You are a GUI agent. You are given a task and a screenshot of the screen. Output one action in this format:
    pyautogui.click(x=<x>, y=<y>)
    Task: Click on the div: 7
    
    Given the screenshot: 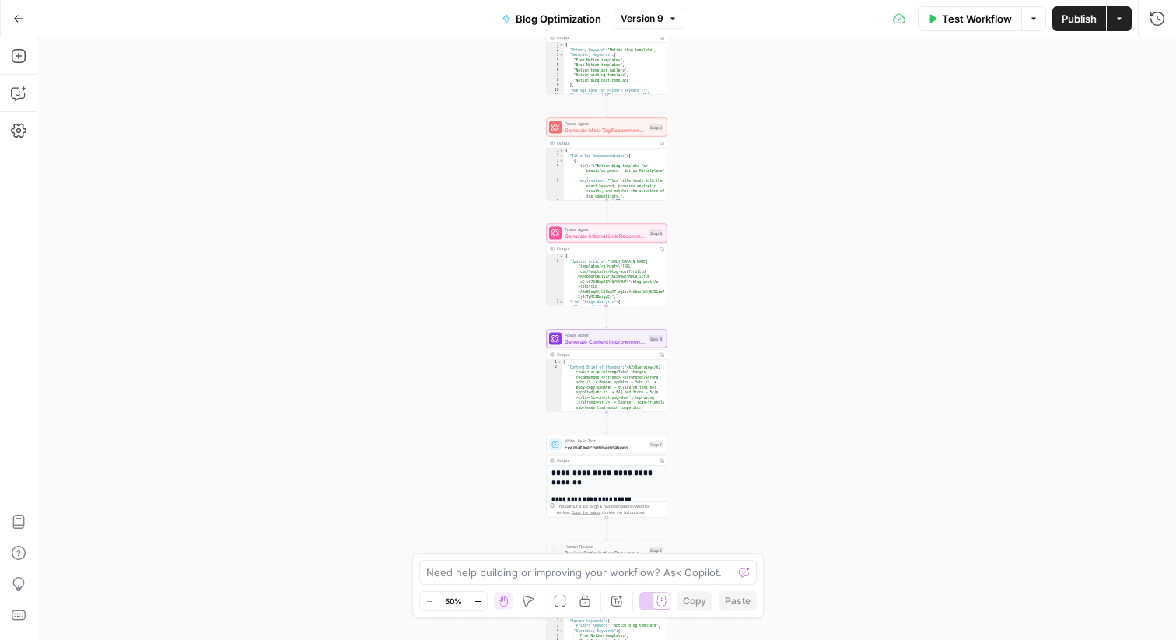 What is the action you would take?
    pyautogui.click(x=556, y=75)
    